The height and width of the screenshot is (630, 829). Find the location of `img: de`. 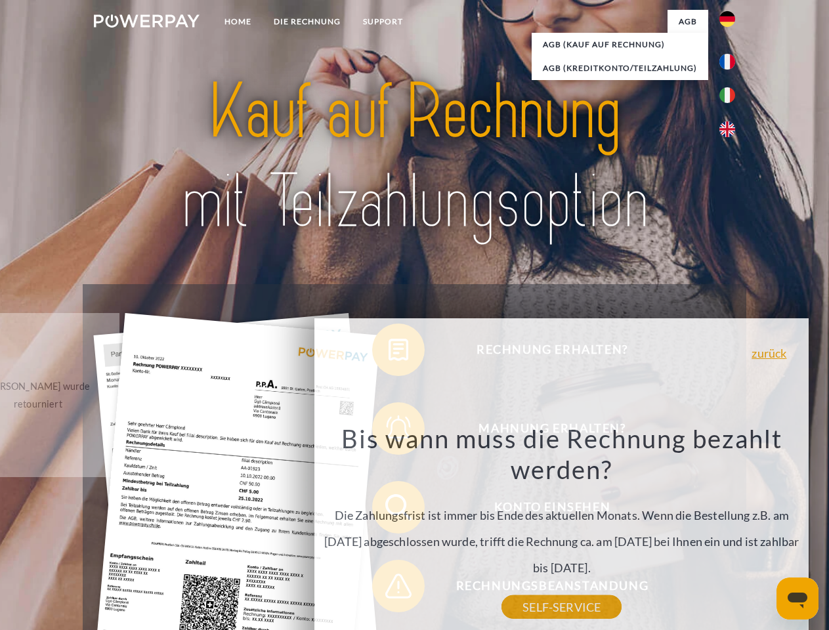

img: de is located at coordinates (727, 19).